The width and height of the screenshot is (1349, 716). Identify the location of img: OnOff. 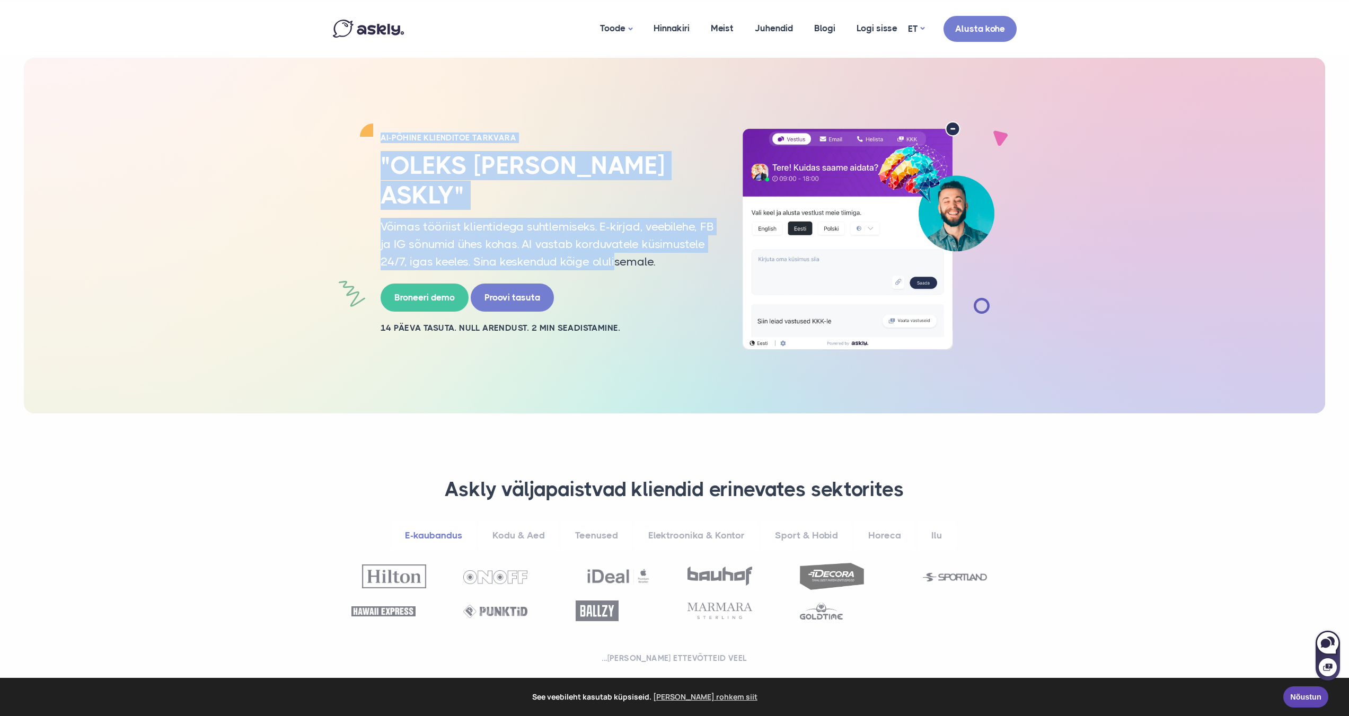
(495, 577).